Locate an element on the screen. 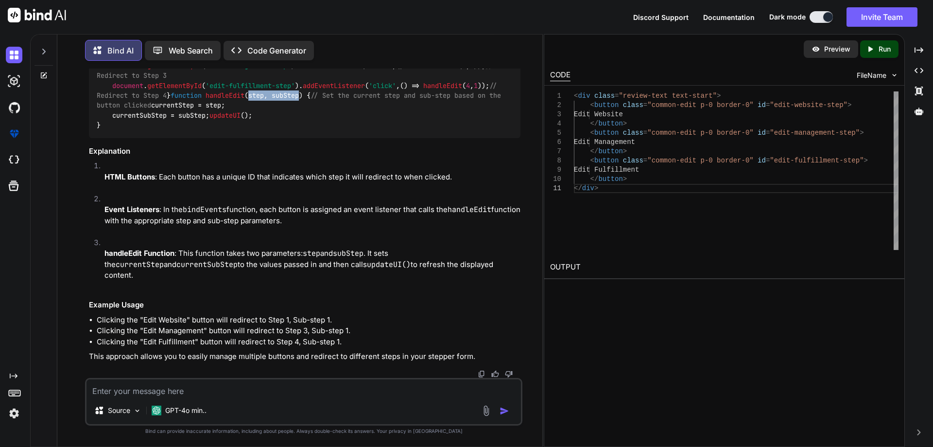  span: "edit-fulfillment-step" is located at coordinates (817, 160).